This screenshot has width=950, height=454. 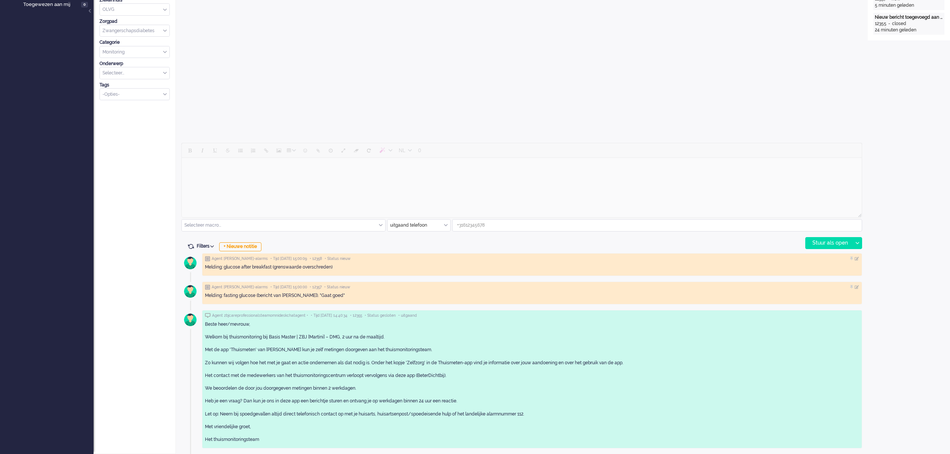 I want to click on div: Select Tags, so click(x=135, y=94).